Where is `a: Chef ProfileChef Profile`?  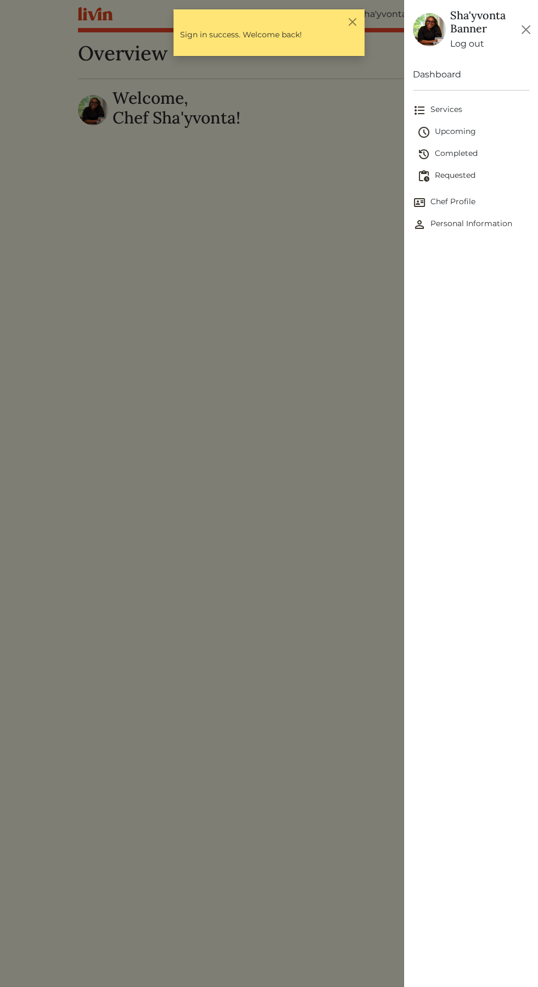
a: Chef ProfileChef Profile is located at coordinates (471, 203).